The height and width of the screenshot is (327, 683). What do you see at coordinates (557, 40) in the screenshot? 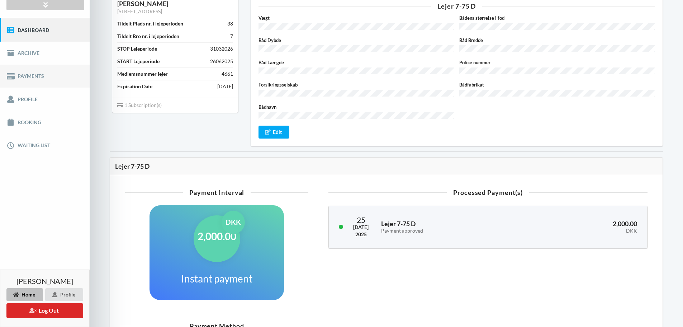
I see `label: Båd Bredde` at bounding box center [557, 40].